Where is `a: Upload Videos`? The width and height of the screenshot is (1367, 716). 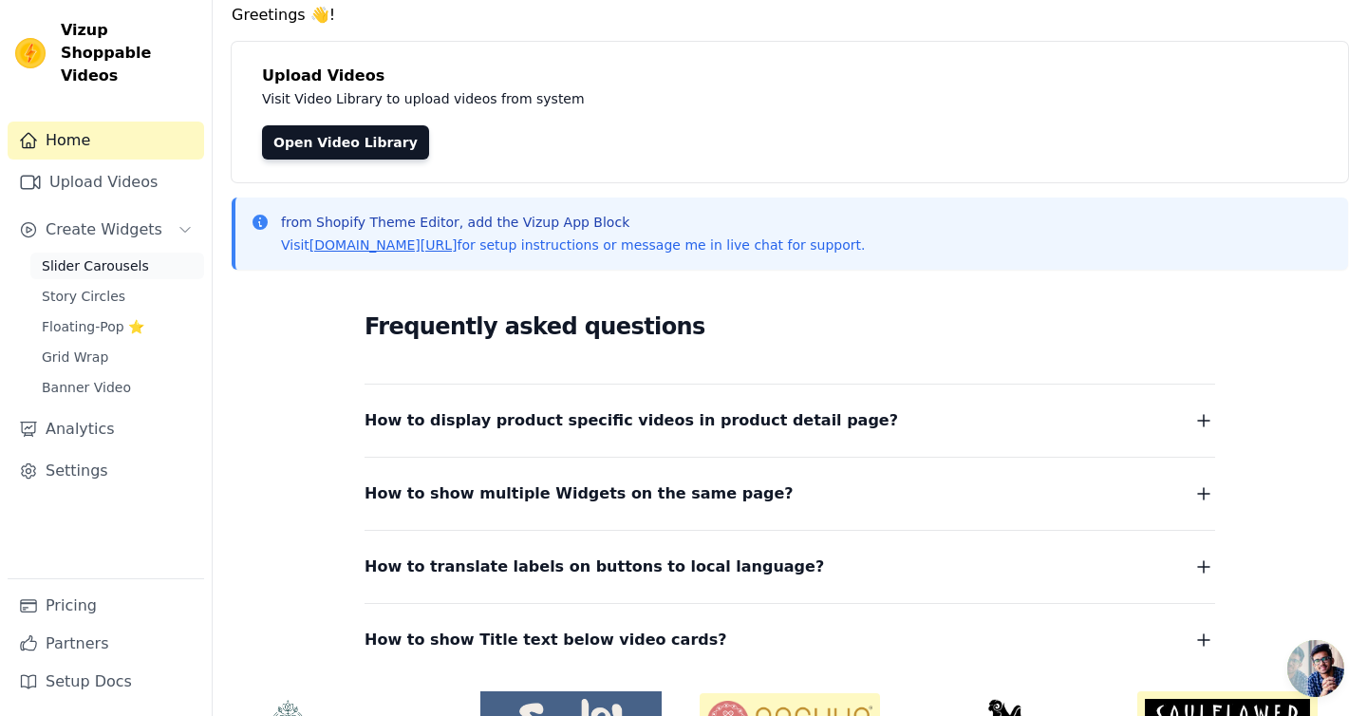 a: Upload Videos is located at coordinates (105, 182).